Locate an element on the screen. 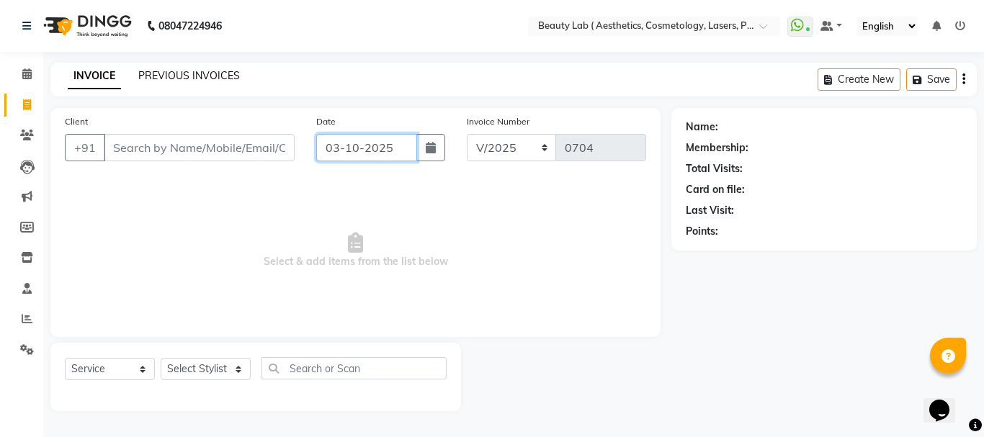  label: Invoice Number is located at coordinates (498, 122).